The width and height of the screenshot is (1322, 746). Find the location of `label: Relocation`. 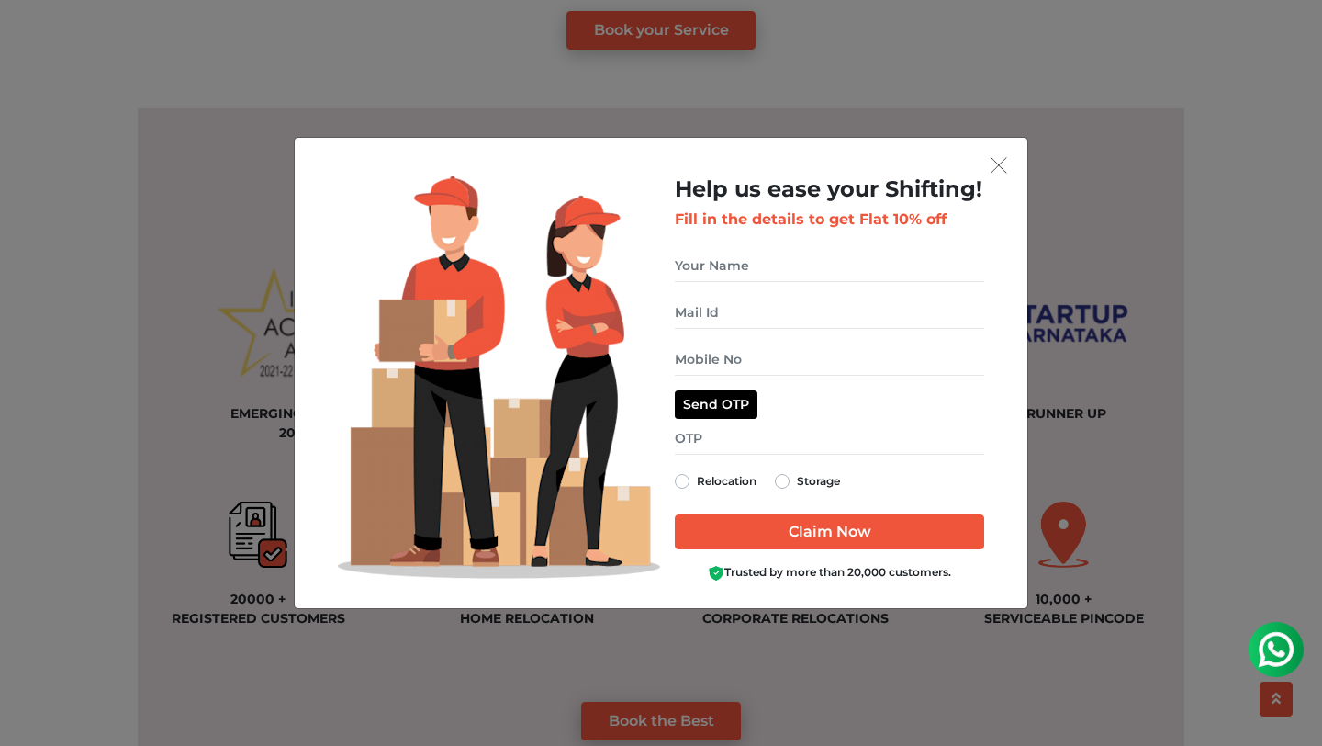

label: Relocation is located at coordinates (726, 481).